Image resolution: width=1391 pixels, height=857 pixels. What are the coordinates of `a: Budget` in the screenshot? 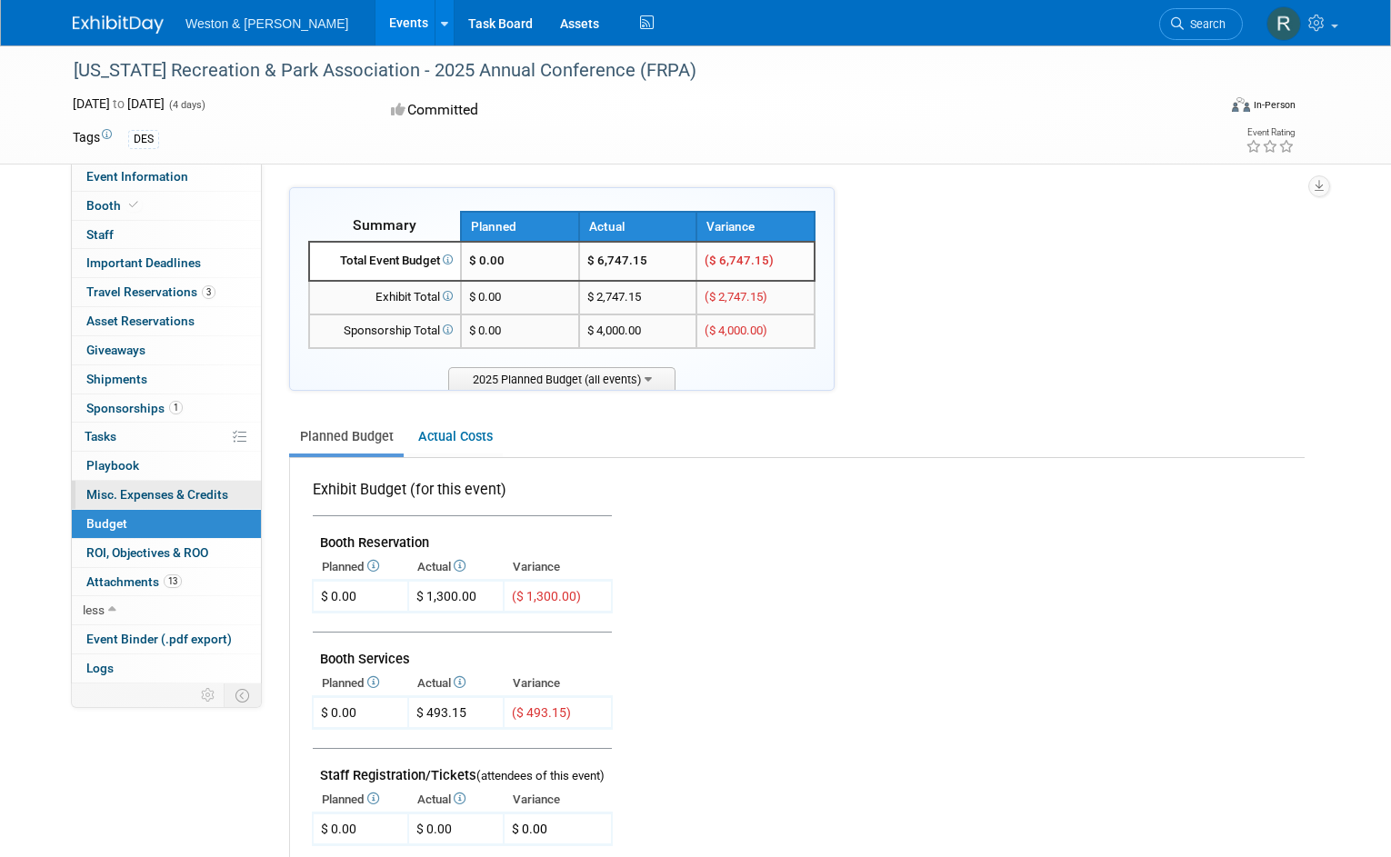 It's located at (166, 523).